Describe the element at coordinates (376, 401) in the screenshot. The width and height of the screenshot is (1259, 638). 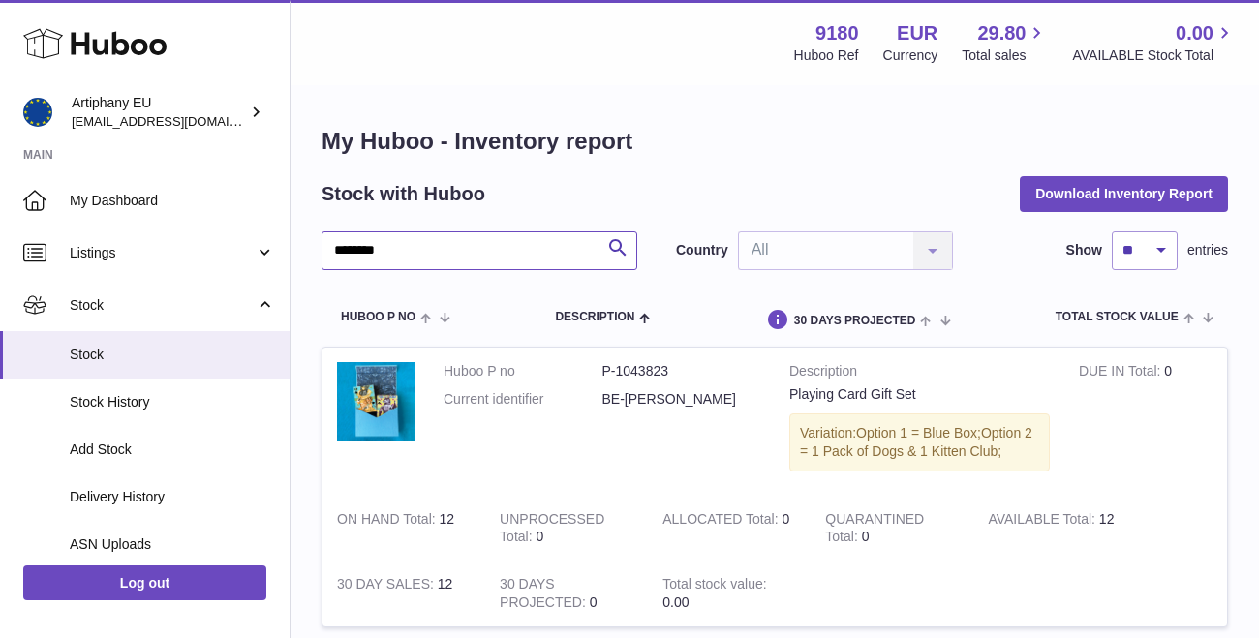
I see `img: product image` at that location.